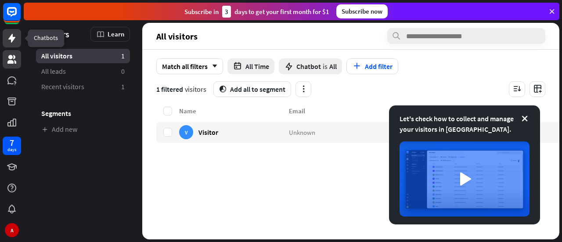 The height and width of the screenshot is (242, 562). What do you see at coordinates (12, 143) in the screenshot?
I see `div: 7` at bounding box center [12, 143].